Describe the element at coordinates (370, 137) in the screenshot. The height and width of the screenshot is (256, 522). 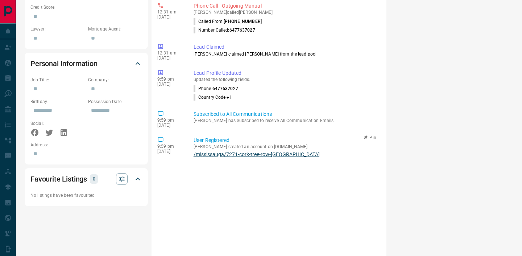
I see `button: Pin` at that location.